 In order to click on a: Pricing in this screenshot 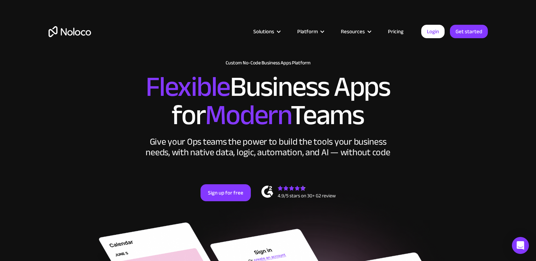, I will do `click(396, 32)`.